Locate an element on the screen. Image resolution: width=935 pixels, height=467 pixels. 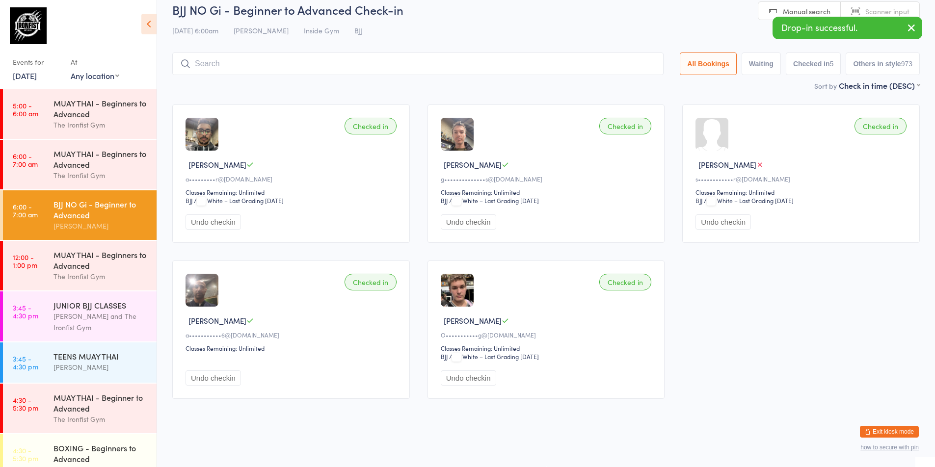
div: TEENS MUAY THAI is located at coordinates (101, 356).